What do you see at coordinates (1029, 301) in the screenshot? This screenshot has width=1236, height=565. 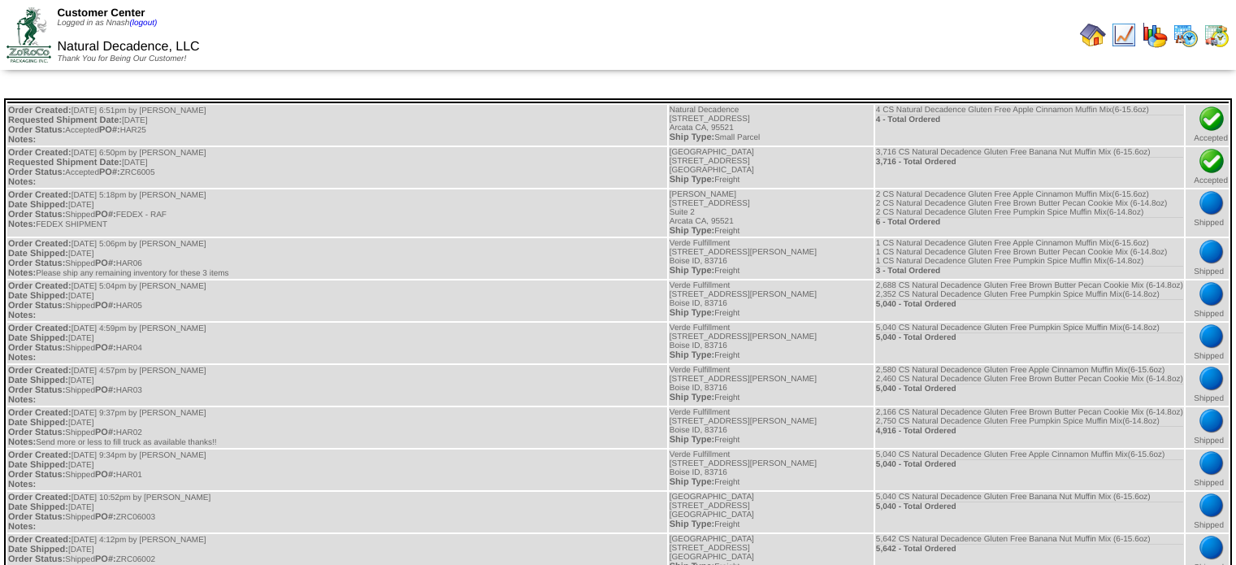 I see `td: 2,688 CS Natural Decadence Gluten Free Brown Butter Pecan Cookie Mix (6-14.8oz) 2,352 CS Natural ...` at bounding box center [1029, 301].